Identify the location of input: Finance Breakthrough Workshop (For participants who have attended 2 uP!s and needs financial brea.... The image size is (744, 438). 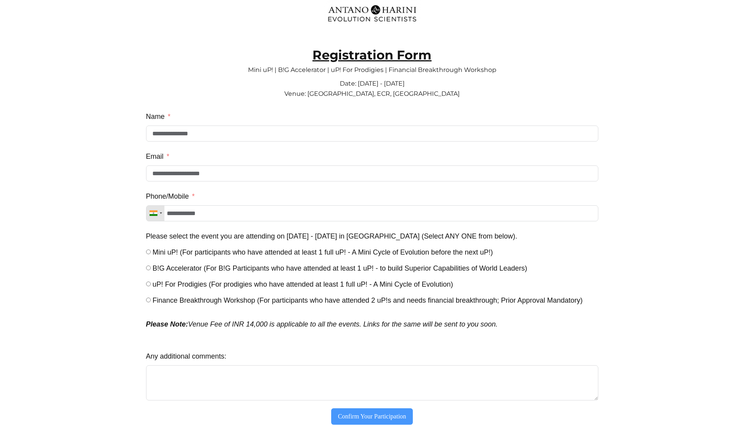
(148, 300).